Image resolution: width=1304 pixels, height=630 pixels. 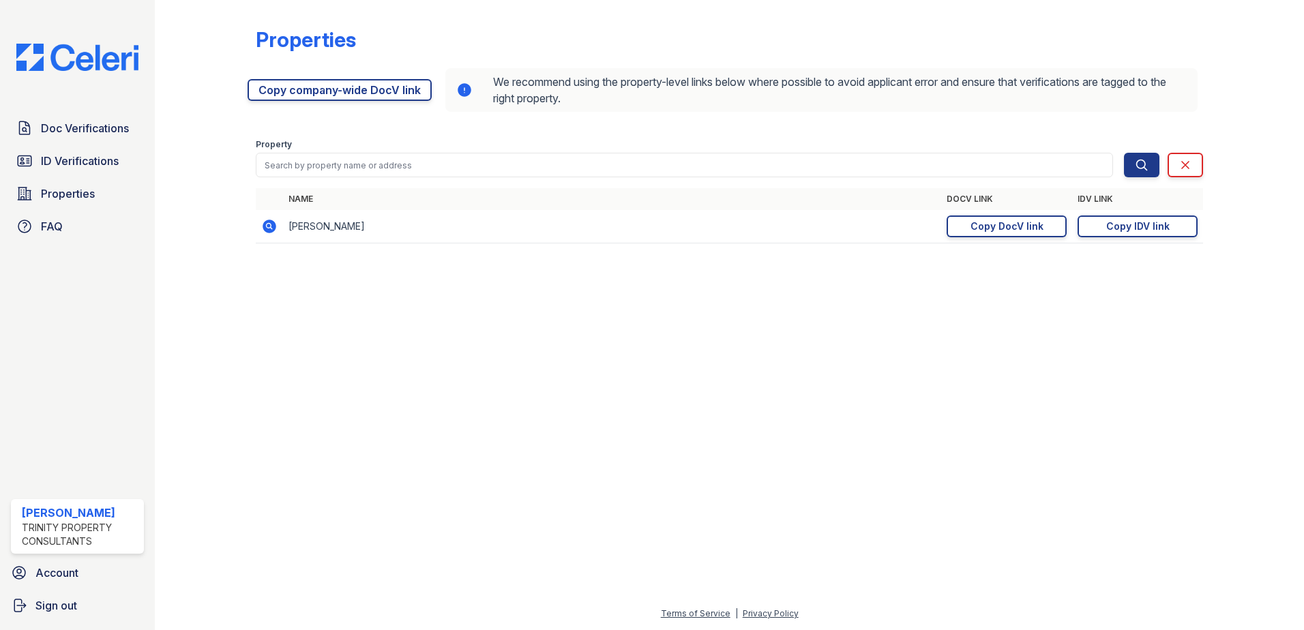 I want to click on span: Account, so click(x=57, y=573).